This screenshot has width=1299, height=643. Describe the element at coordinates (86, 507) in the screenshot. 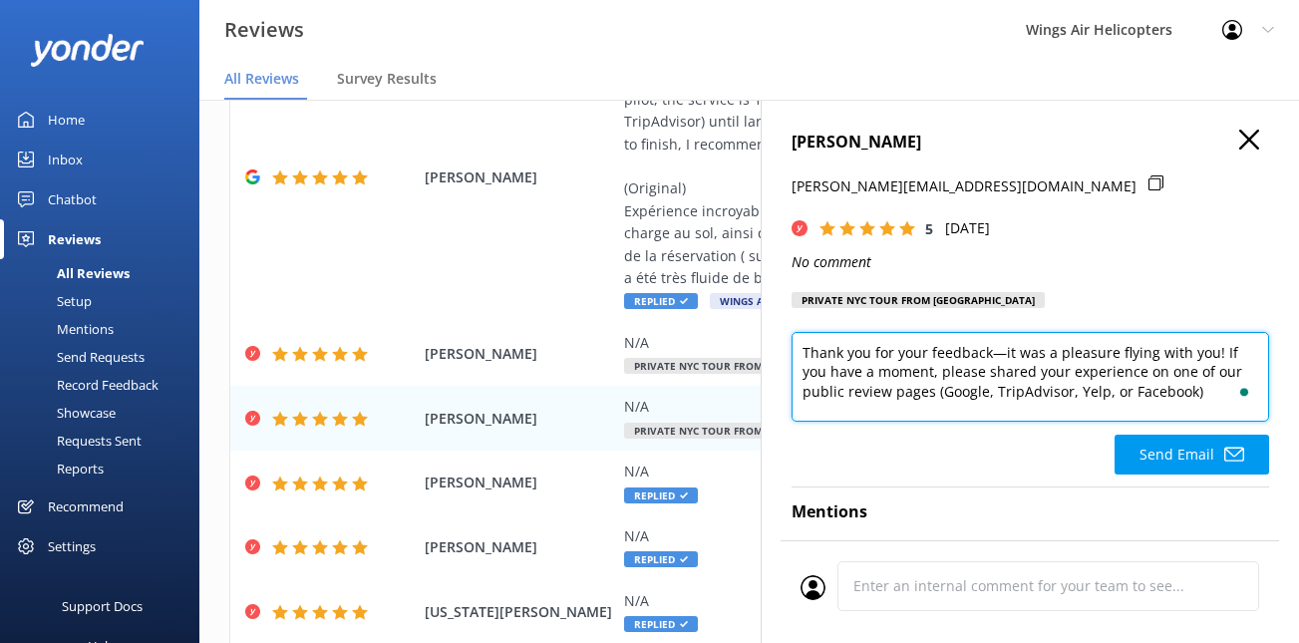

I see `div: Recommend` at that location.